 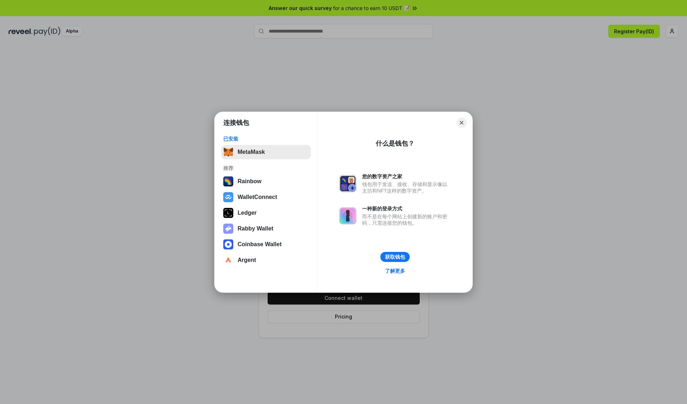 What do you see at coordinates (228, 213) in the screenshot?
I see `img: svg+xml,%3Csvg%20xmlns%3D%22http%3A%2F%2Fwww.w3.org%2F2000%2Fsvg%22%20width%3D%2228%22%20height%3...` at bounding box center [228, 213].